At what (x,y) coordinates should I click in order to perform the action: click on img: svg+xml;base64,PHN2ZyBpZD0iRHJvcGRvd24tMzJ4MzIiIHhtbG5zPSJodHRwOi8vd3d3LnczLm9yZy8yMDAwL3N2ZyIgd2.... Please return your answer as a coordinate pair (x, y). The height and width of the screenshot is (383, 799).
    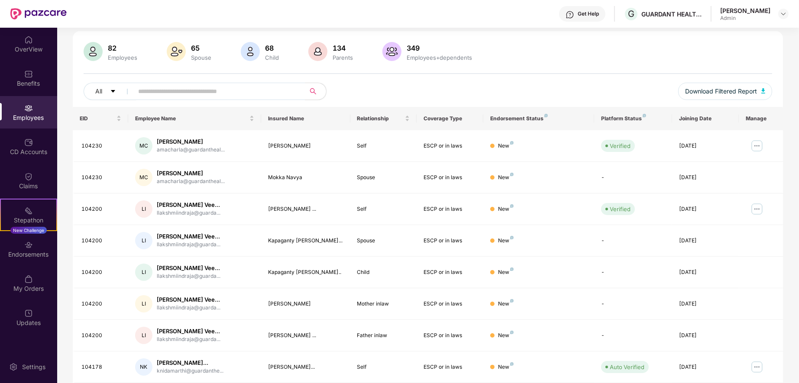
    Looking at the image, I should click on (783, 14).